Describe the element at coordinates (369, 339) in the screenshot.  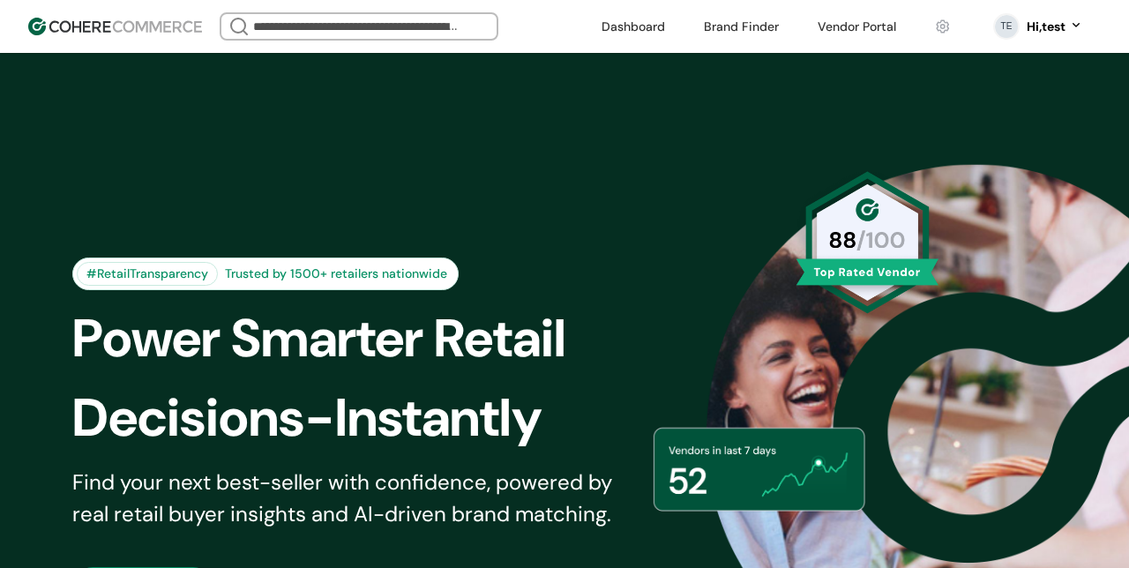
I see `div: Power Smarter Retail` at that location.